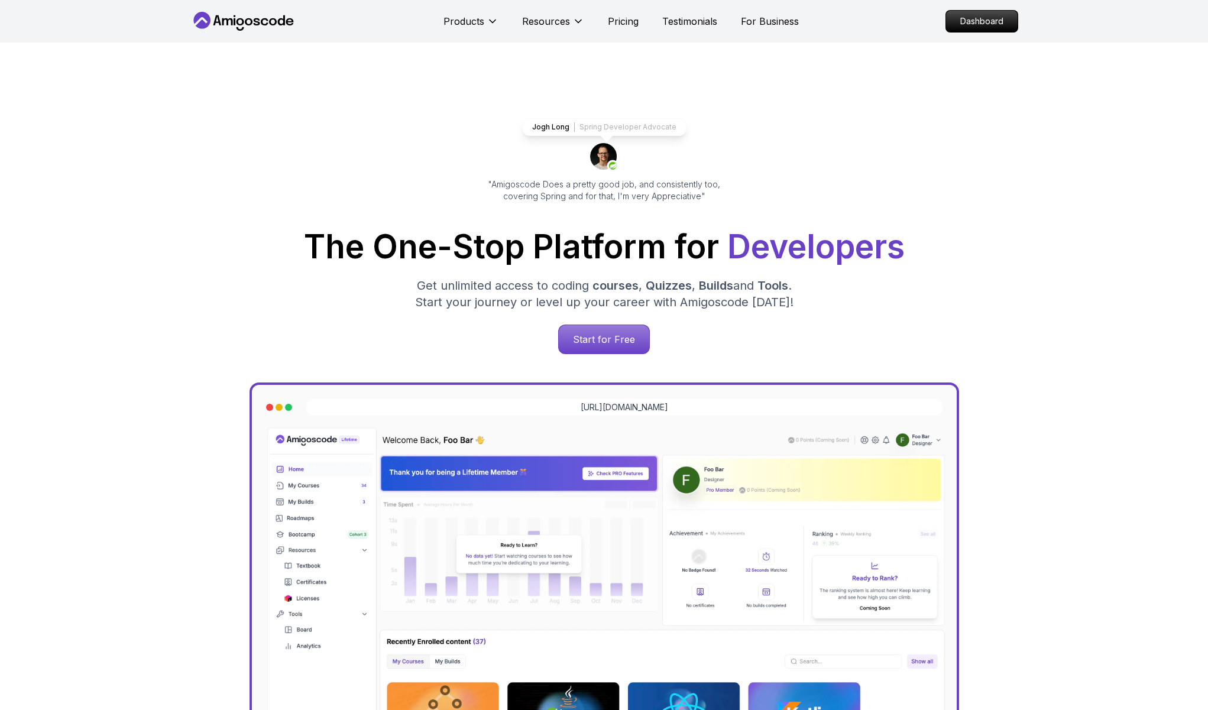 This screenshot has height=710, width=1208. What do you see at coordinates (689, 21) in the screenshot?
I see `p: Testimonials` at bounding box center [689, 21].